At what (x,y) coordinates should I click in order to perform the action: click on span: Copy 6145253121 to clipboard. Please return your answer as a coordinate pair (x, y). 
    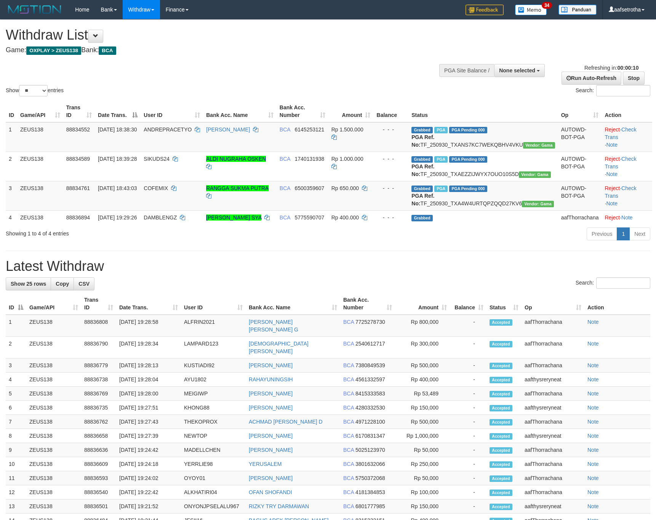
    Looking at the image, I should click on (309, 129).